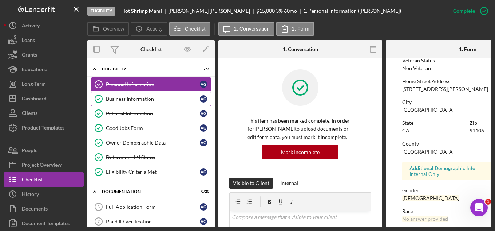  What do you see at coordinates (44, 55) in the screenshot?
I see `button: Grants` at bounding box center [44, 55].